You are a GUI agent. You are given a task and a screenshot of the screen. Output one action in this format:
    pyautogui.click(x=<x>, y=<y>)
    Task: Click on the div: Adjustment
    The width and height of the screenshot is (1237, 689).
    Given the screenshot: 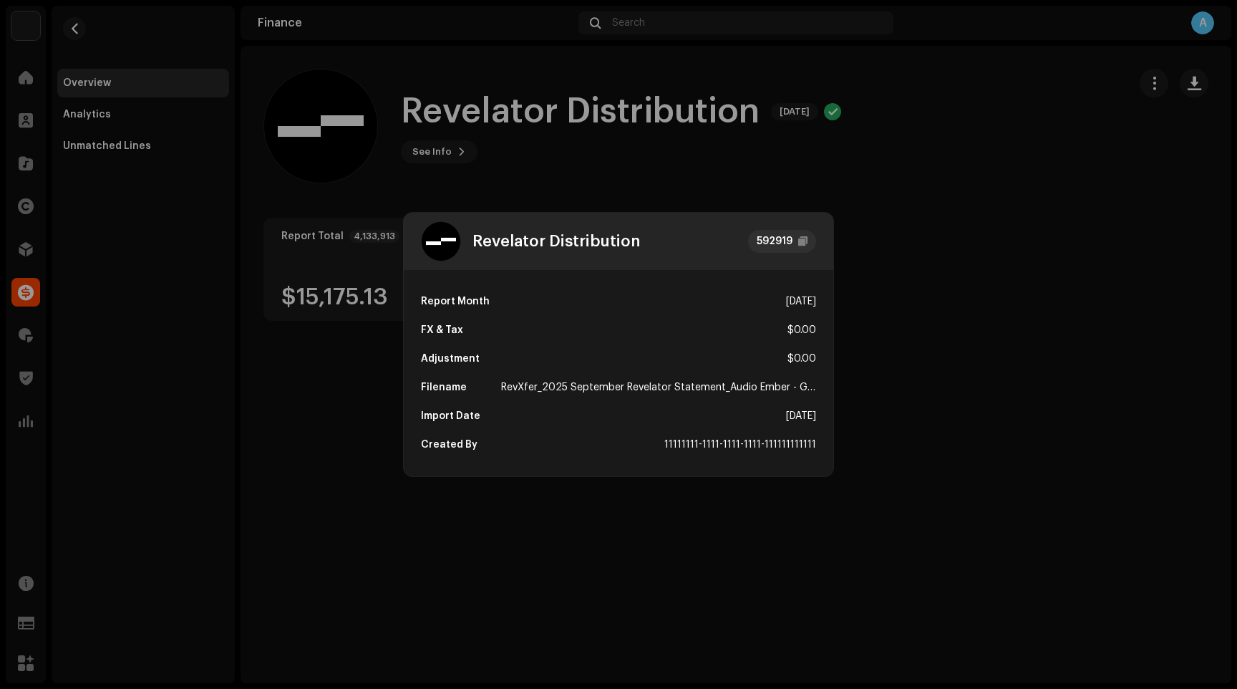 What is the action you would take?
    pyautogui.click(x=450, y=359)
    